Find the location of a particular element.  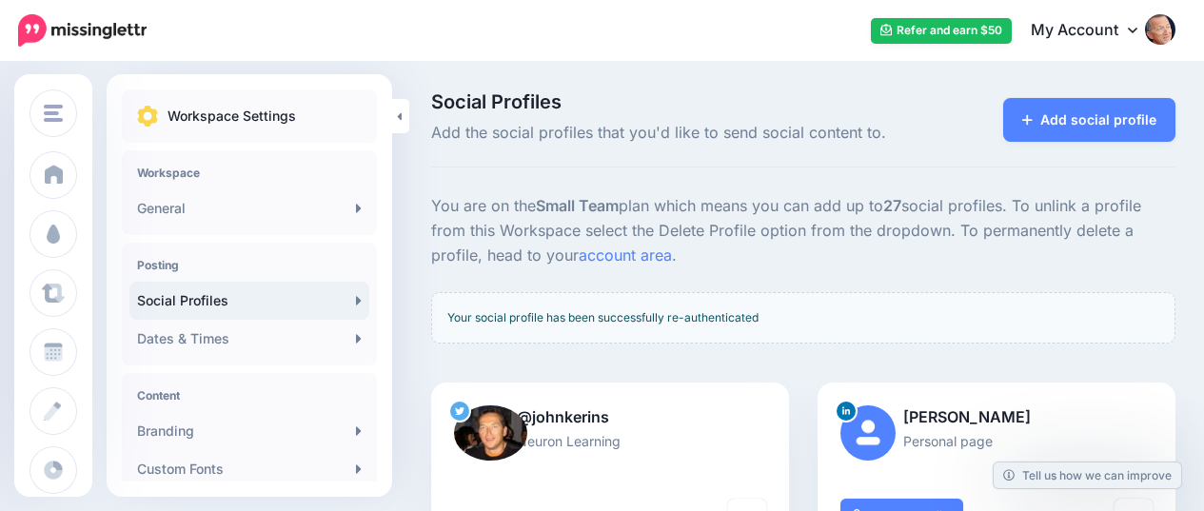

b: Small Team is located at coordinates (577, 206).